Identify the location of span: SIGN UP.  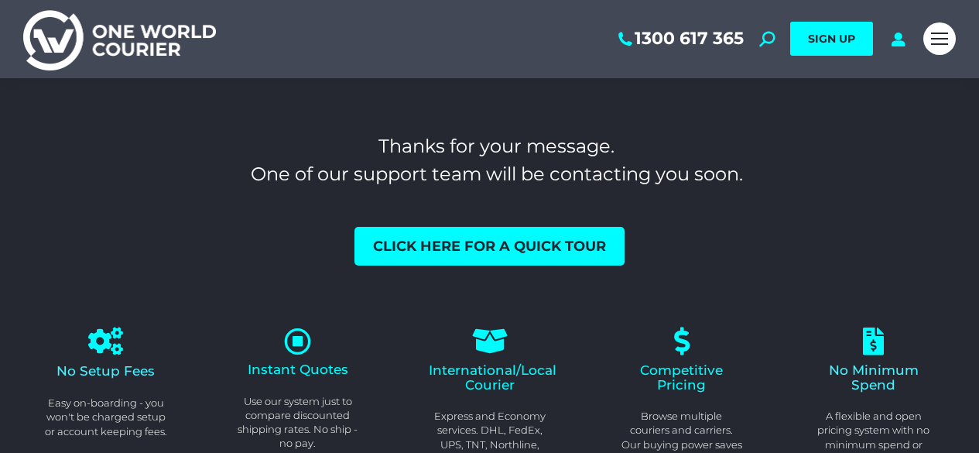
(831, 39).